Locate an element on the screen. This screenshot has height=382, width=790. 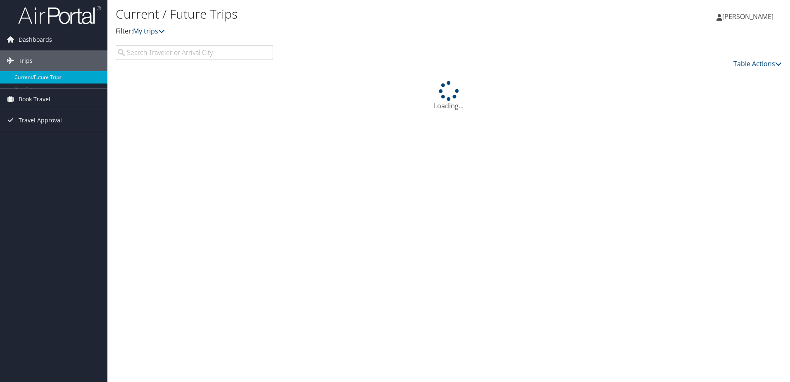
span: Travel Approval is located at coordinates (40, 120).